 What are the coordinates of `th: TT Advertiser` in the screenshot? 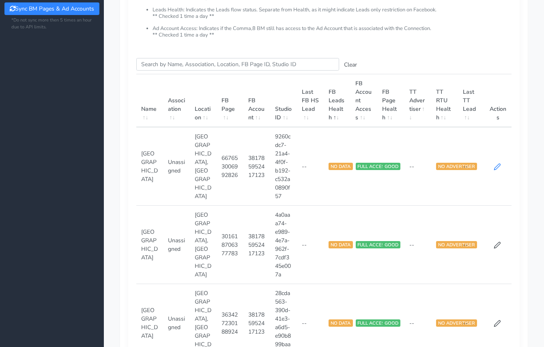 It's located at (417, 101).